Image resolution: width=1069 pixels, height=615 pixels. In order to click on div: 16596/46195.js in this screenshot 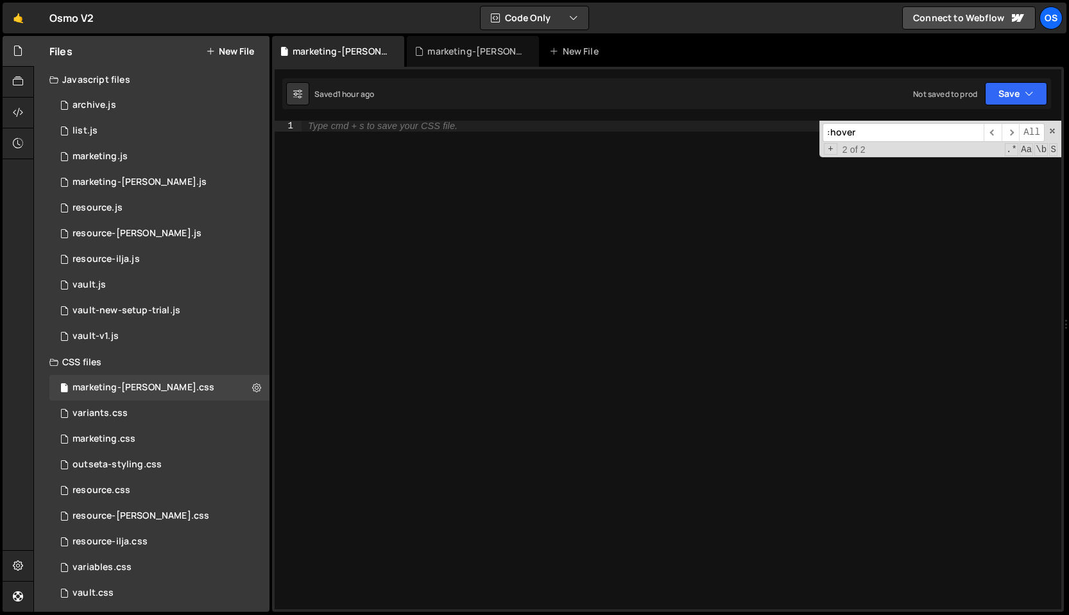, I will do `click(159, 259)`.